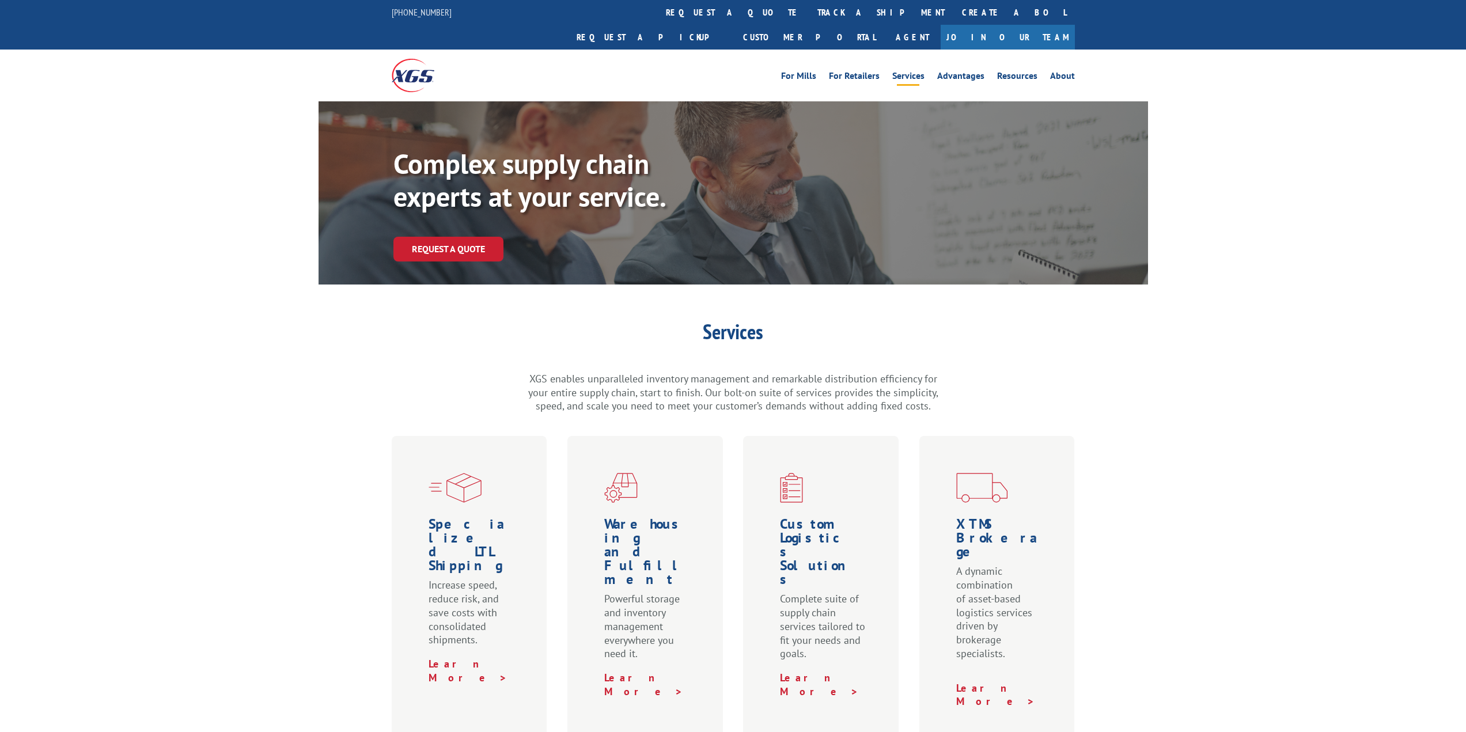  I want to click on a: For Mills, so click(799, 78).